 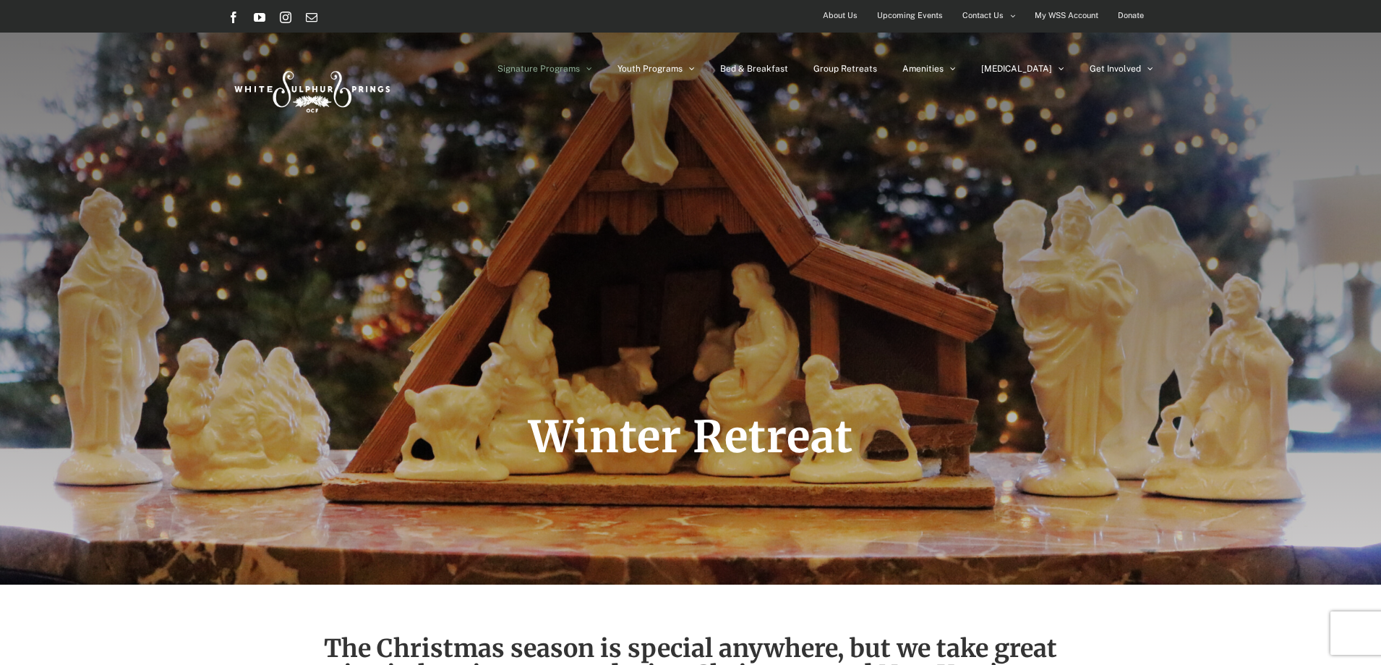 What do you see at coordinates (1067, 15) in the screenshot?
I see `span: My WSS Account` at bounding box center [1067, 15].